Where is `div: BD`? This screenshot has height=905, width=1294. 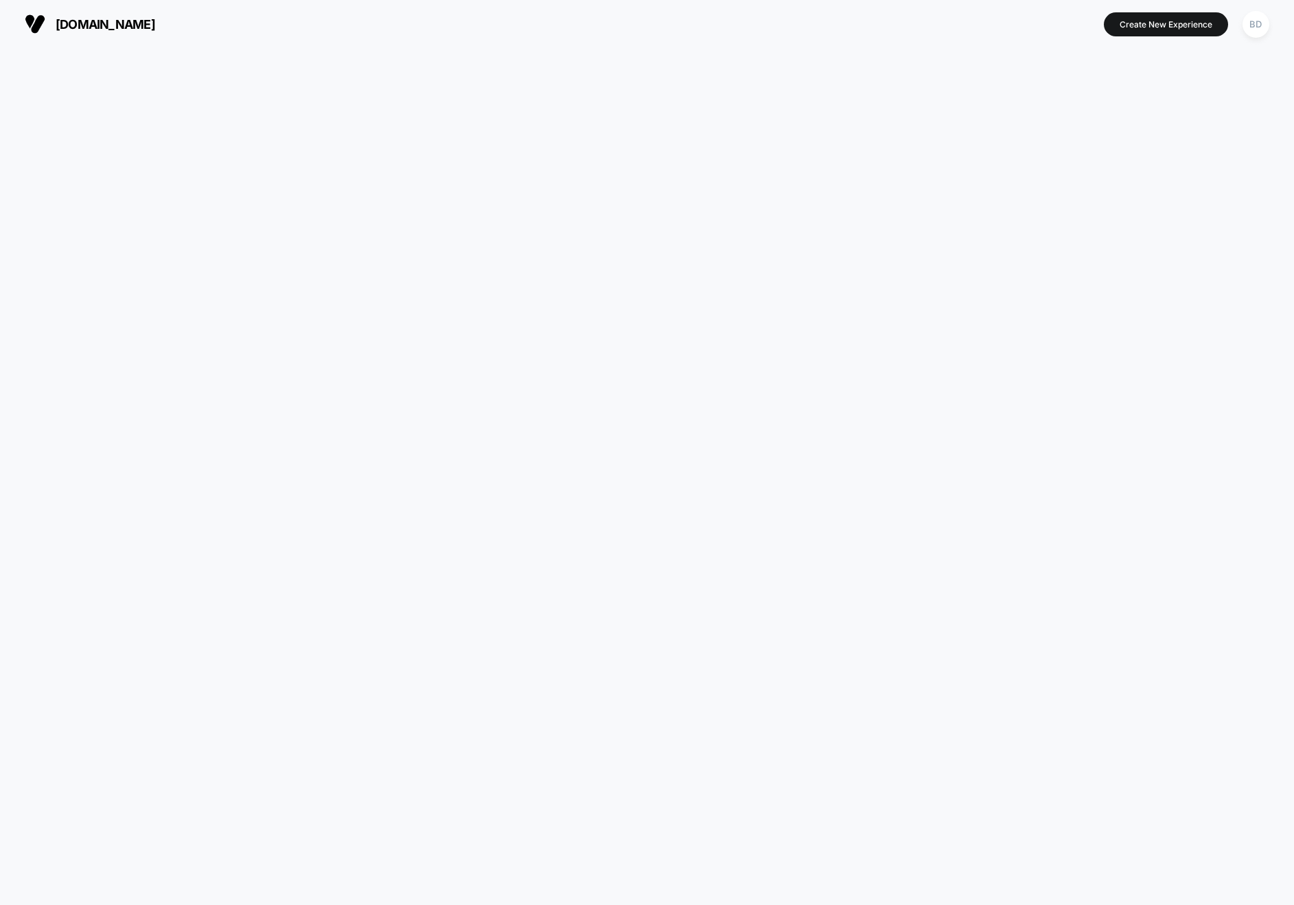 div: BD is located at coordinates (1256, 24).